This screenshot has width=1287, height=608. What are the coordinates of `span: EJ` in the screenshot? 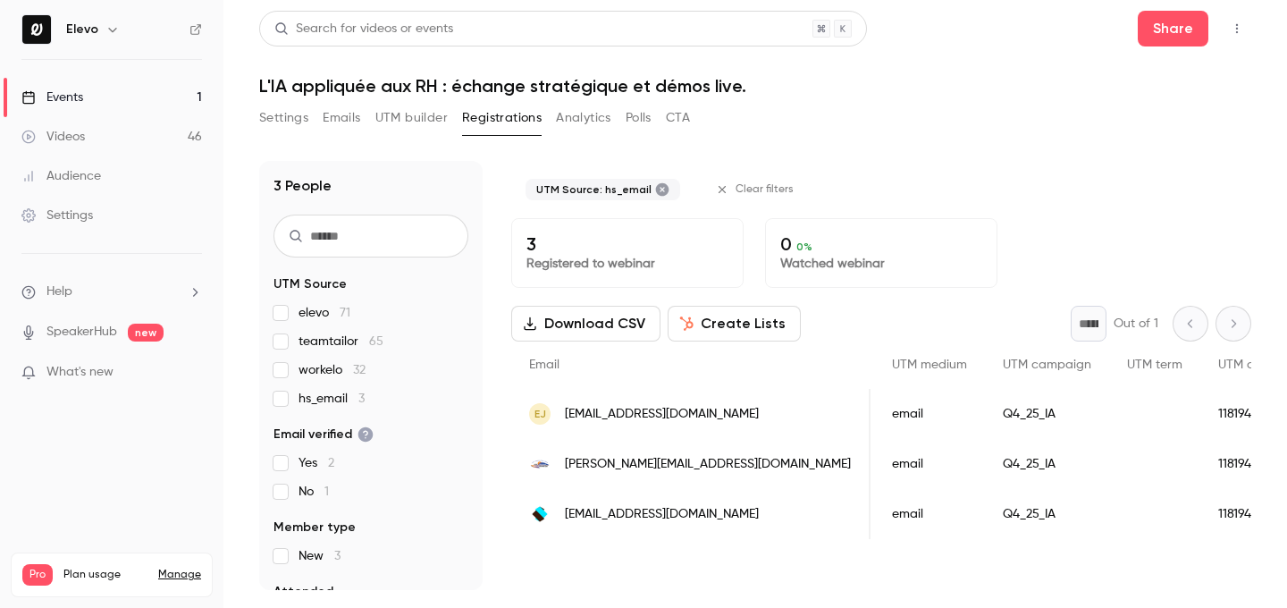 It's located at (540, 414).